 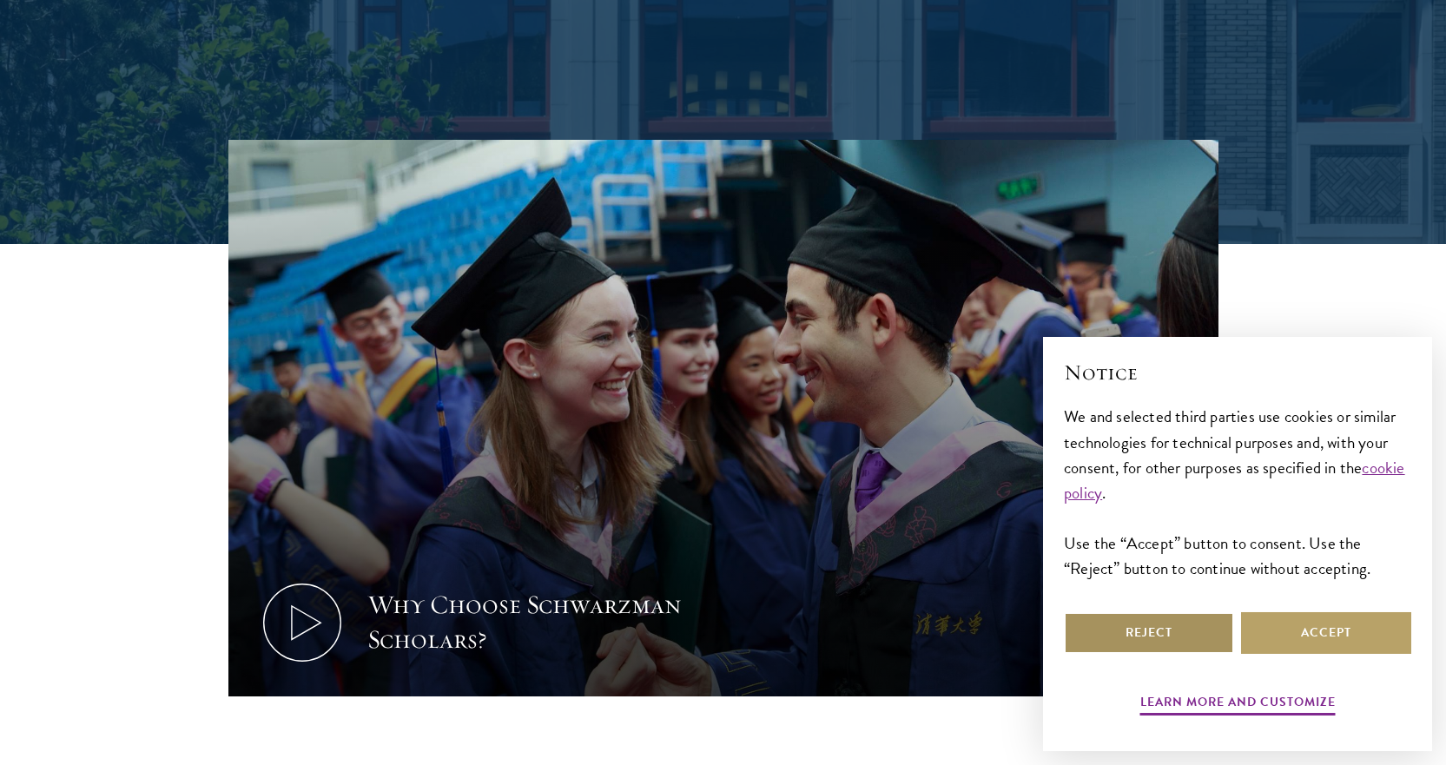 What do you see at coordinates (1326, 633) in the screenshot?
I see `button: Accept` at bounding box center [1326, 633].